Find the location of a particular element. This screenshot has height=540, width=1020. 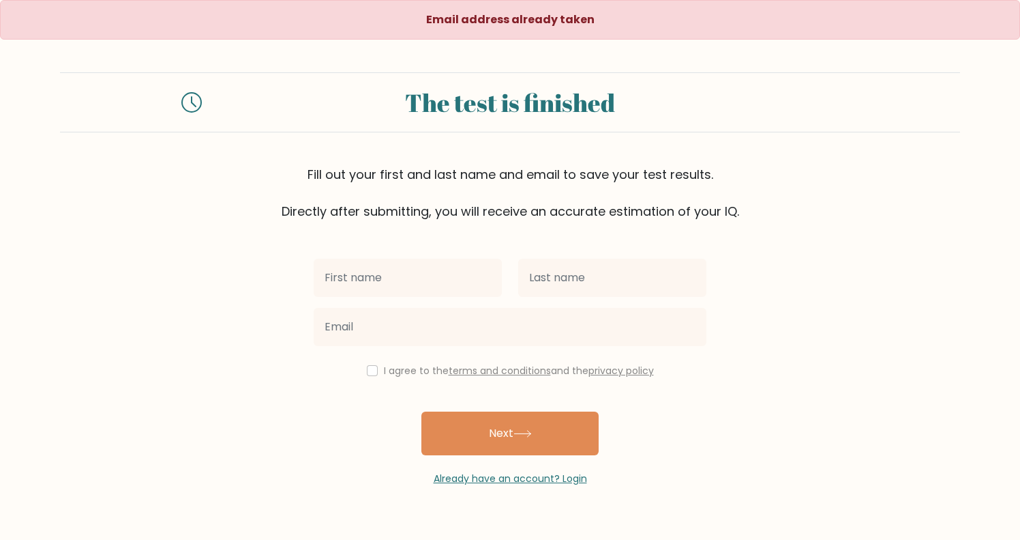

input: Email is located at coordinates (510, 327).